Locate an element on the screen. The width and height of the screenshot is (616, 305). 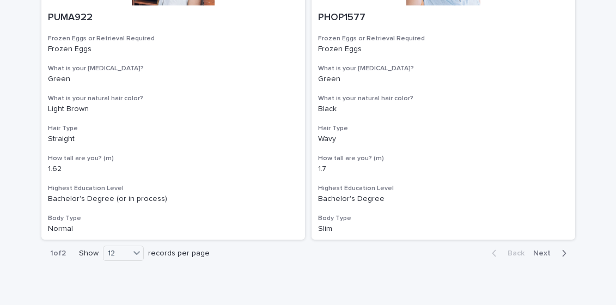
p: Show is located at coordinates (89, 253).